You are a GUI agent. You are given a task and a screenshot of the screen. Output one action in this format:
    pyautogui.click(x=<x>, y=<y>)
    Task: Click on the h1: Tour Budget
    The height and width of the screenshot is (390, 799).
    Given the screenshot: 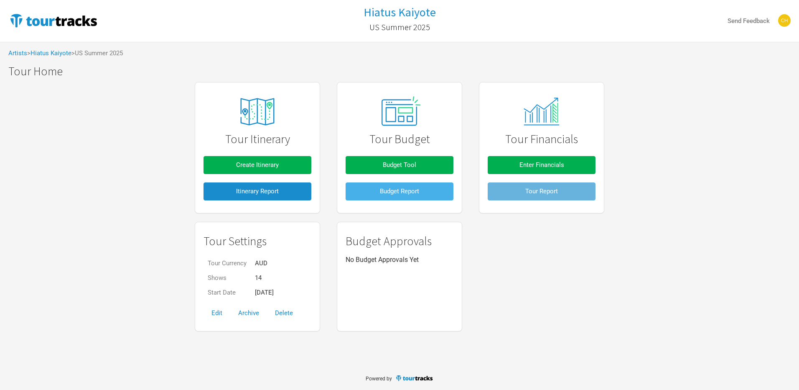 What is the action you would take?
    pyautogui.click(x=400, y=139)
    